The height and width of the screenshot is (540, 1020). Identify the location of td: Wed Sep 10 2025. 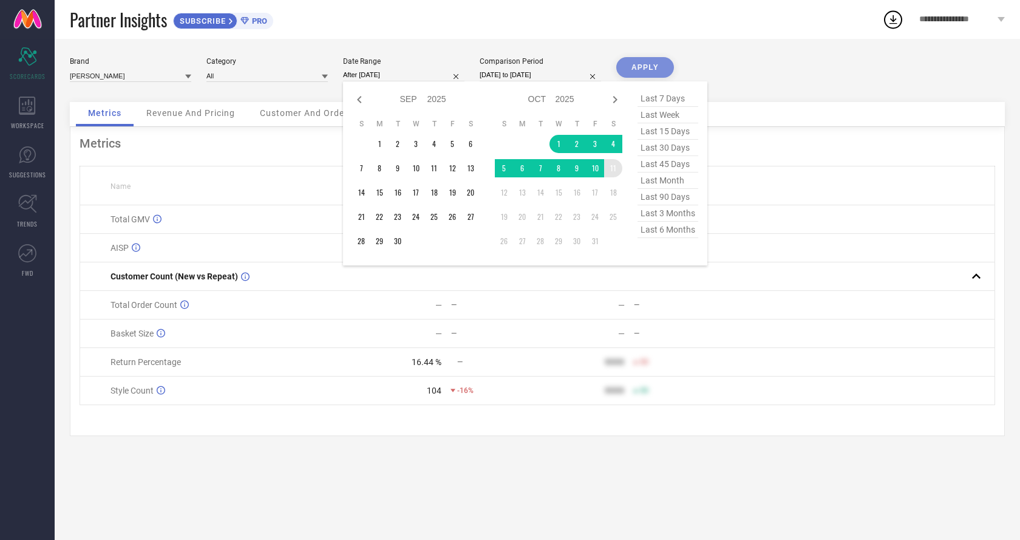
(416, 168).